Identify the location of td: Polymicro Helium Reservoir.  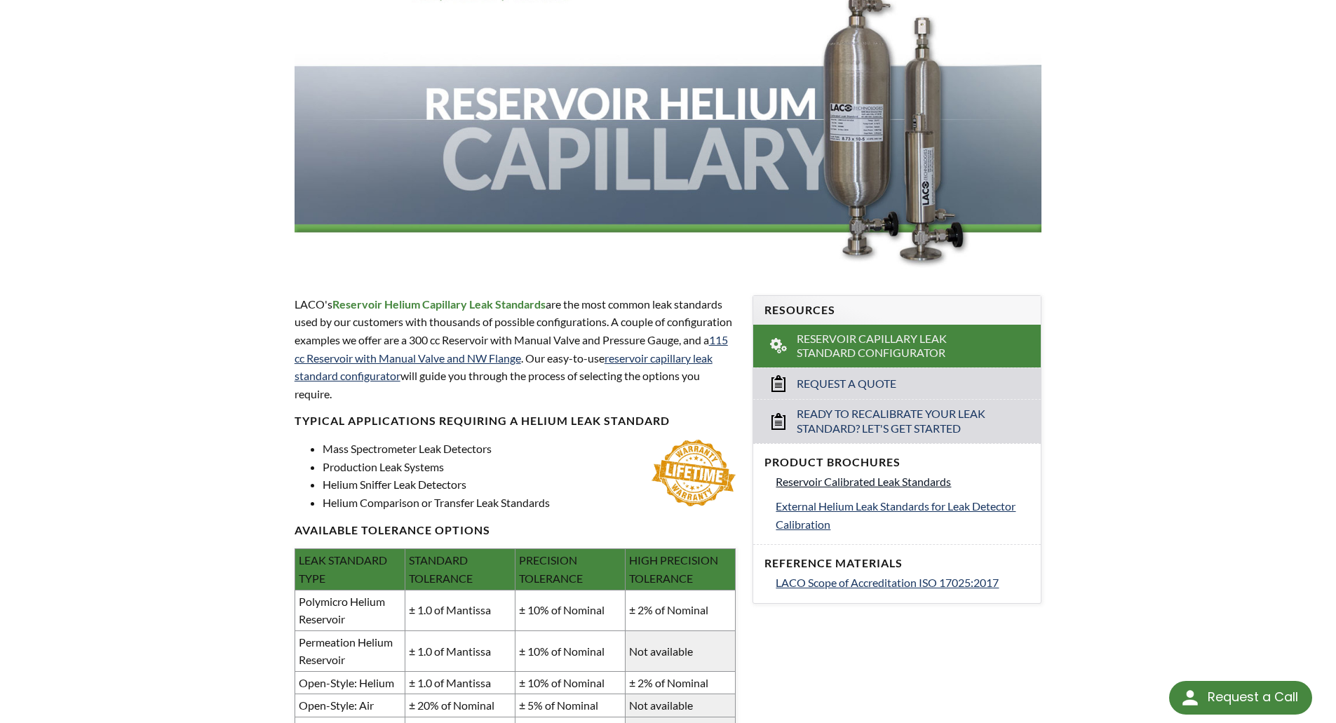
(349, 610).